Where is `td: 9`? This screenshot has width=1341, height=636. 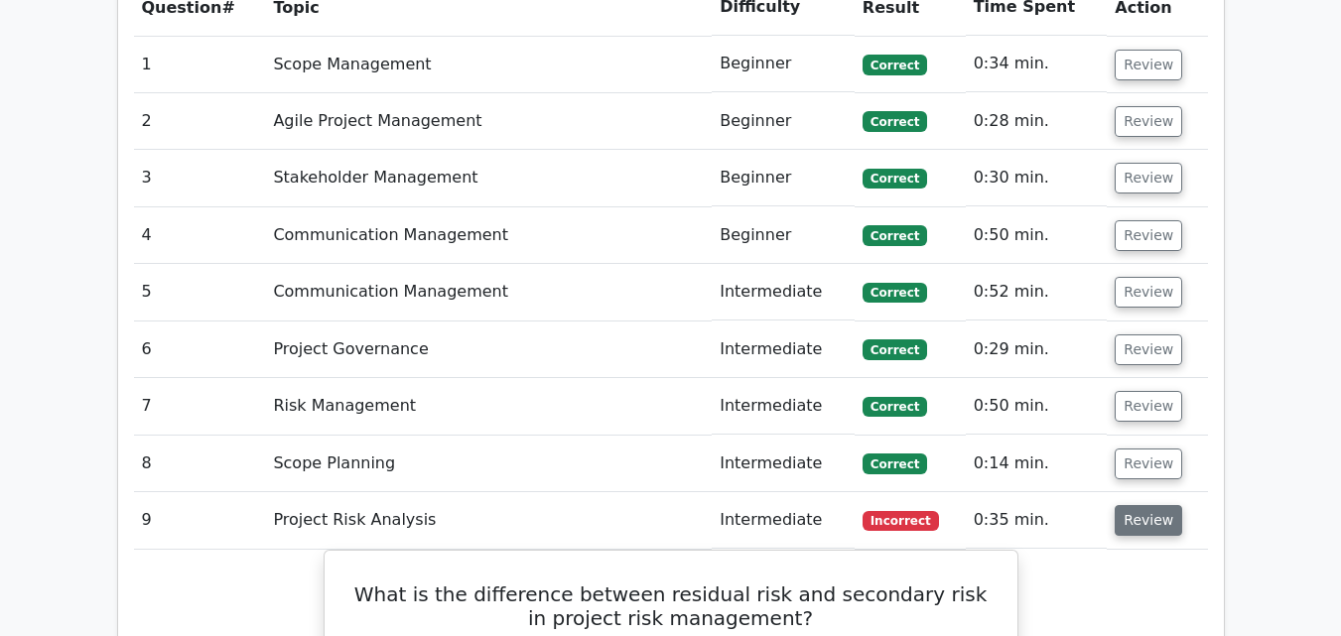 td: 9 is located at coordinates (200, 520).